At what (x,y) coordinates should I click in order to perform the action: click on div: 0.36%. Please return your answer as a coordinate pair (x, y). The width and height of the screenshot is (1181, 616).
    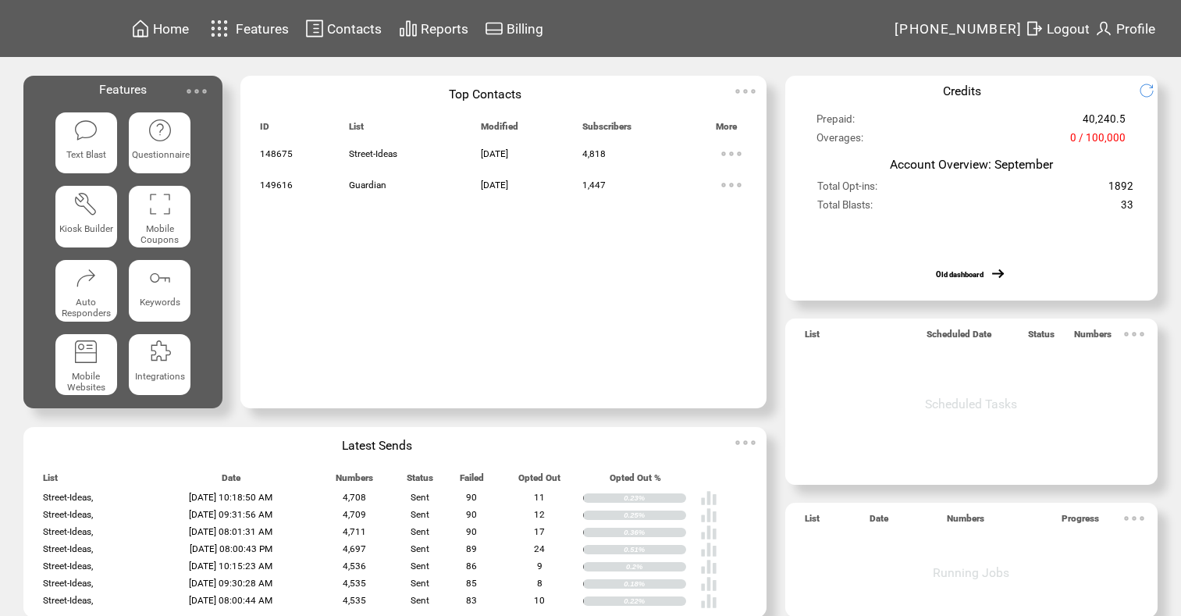
    Looking at the image, I should click on (655, 533).